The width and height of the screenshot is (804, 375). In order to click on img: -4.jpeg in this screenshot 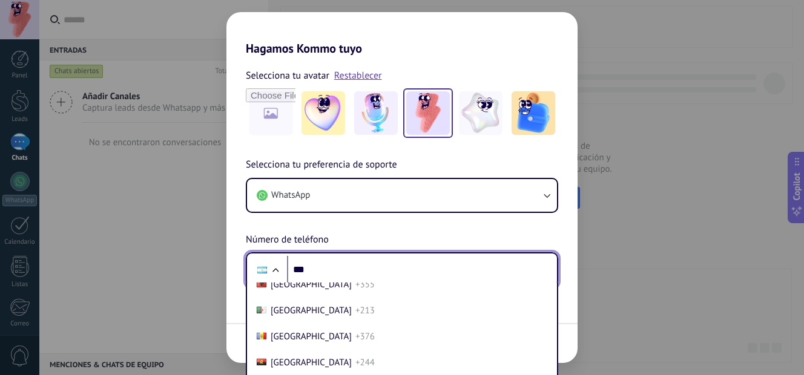, I will do `click(481, 113)`.